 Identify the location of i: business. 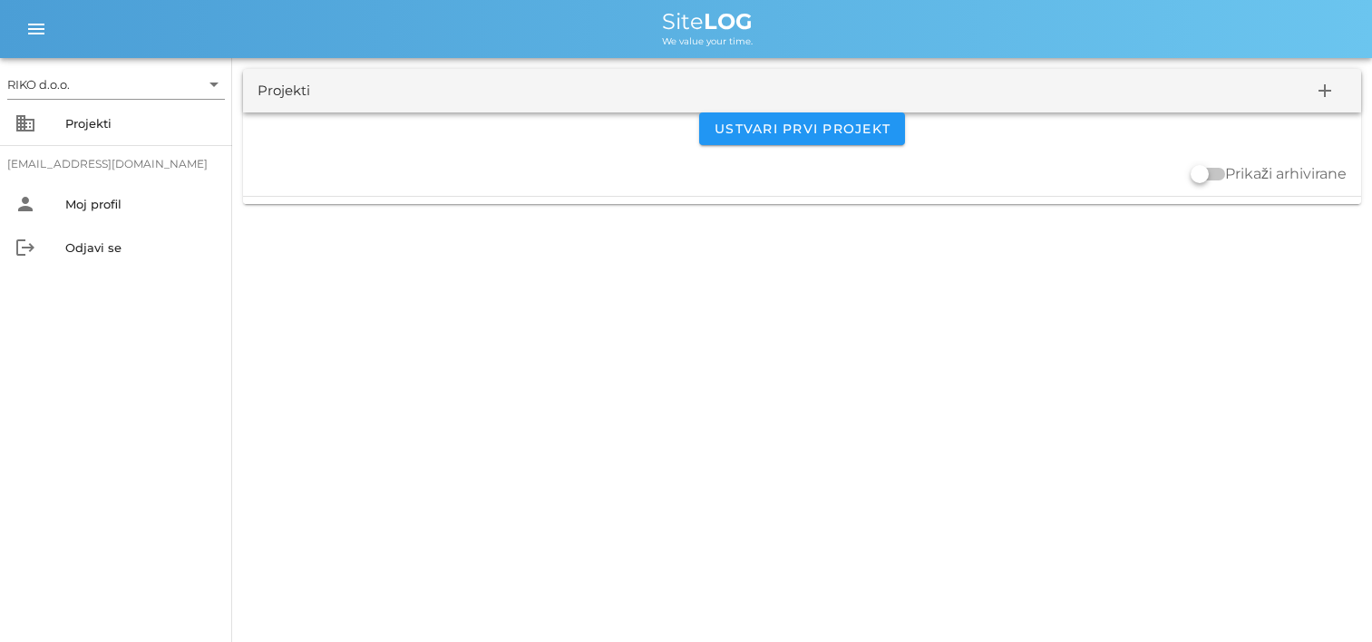
(25, 123).